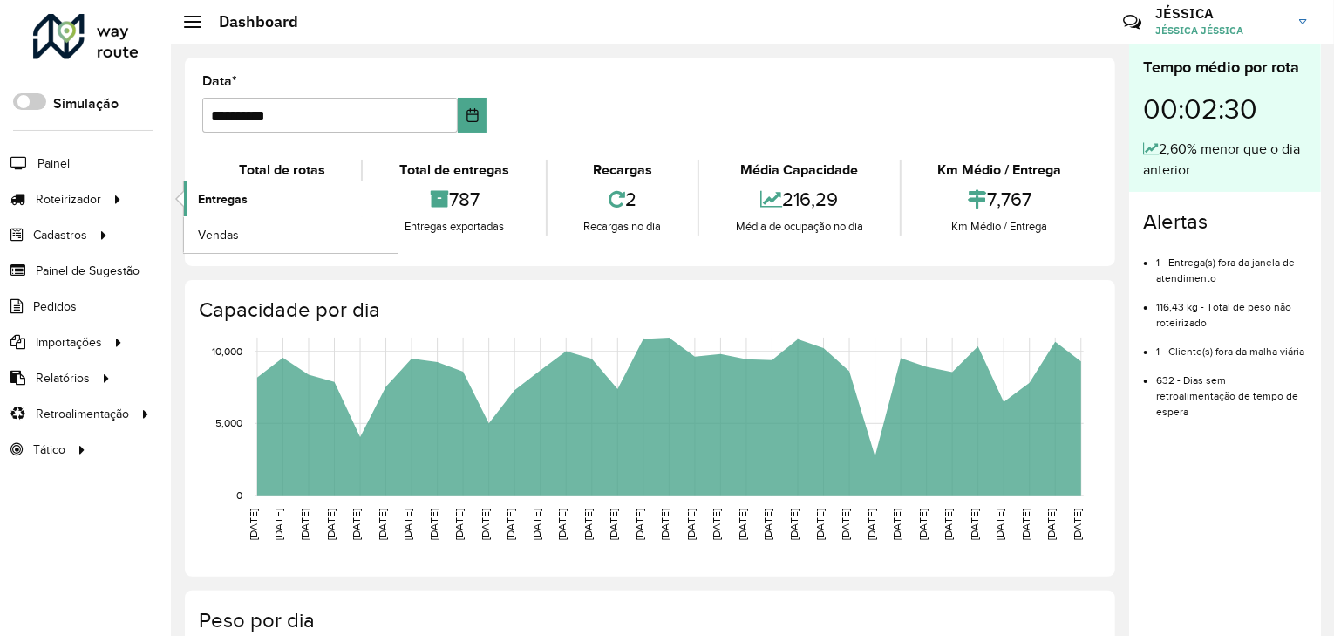 This screenshot has height=636, width=1334. Describe the element at coordinates (82, 413) in the screenshot. I see `span: Retroalimentação` at that location.